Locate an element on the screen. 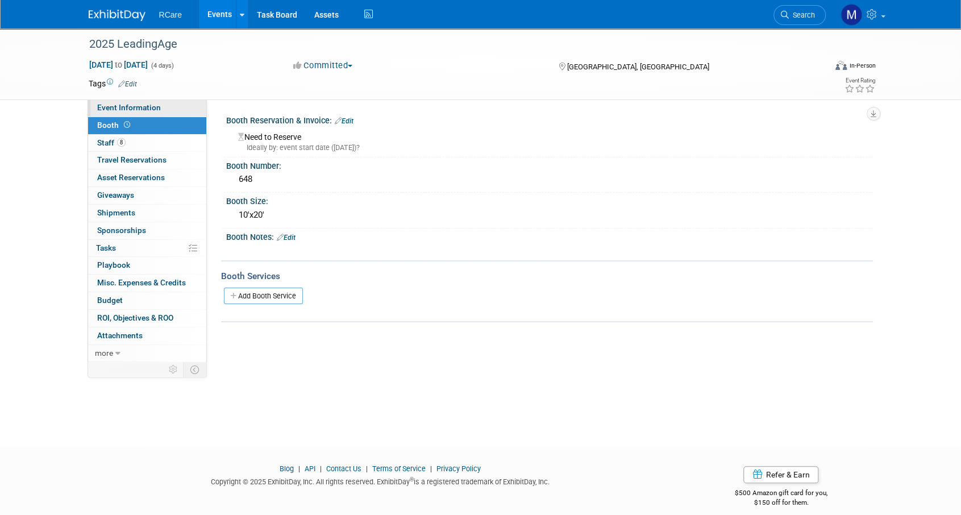 This screenshot has height=515, width=961. span: (4 days) is located at coordinates (162, 65).